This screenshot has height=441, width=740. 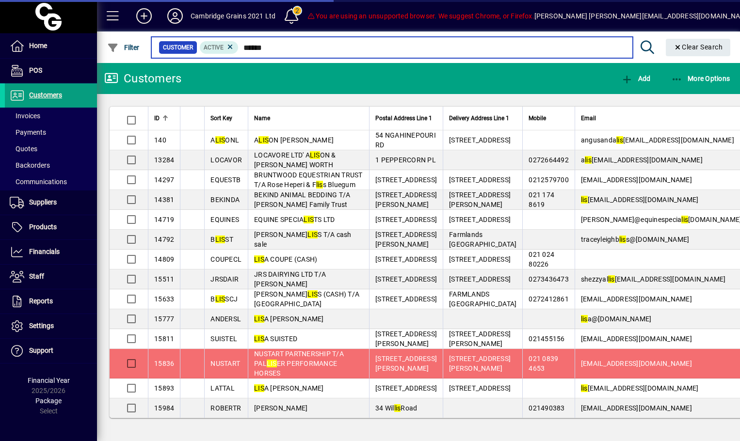 What do you see at coordinates (51, 277) in the screenshot?
I see `a: Staff` at bounding box center [51, 277].